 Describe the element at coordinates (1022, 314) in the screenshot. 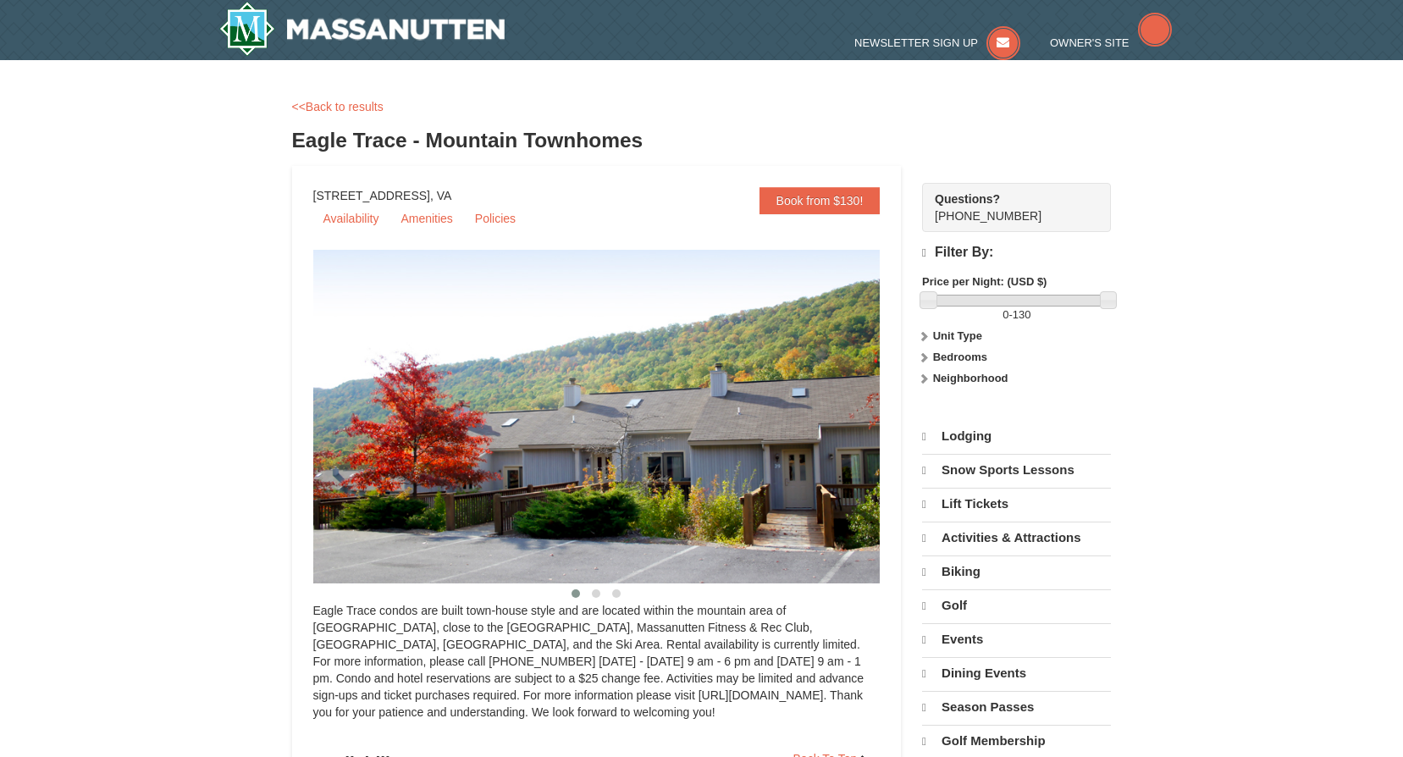

I see `span: 130` at that location.